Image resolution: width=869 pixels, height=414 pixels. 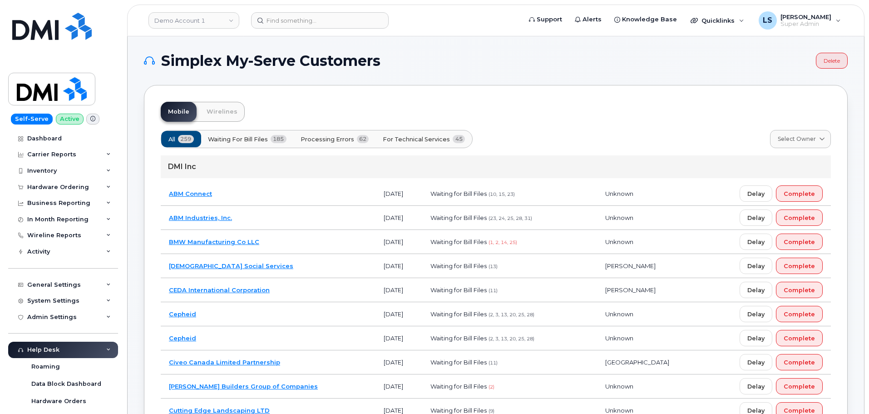 I want to click on a: ABM Connect, so click(x=190, y=193).